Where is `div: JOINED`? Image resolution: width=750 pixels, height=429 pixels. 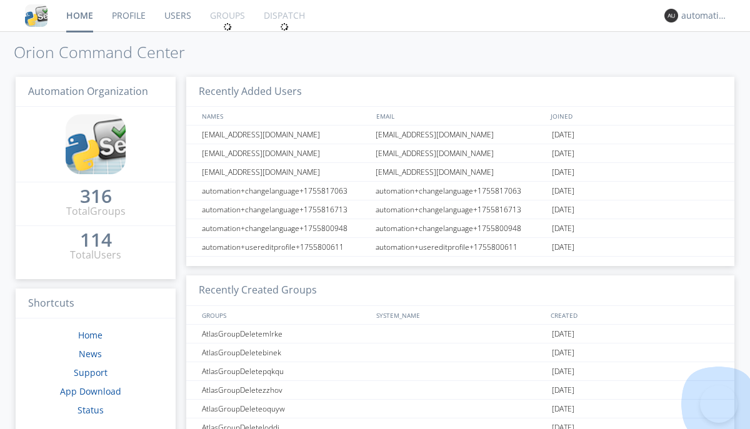
div: JOINED is located at coordinates (635, 116).